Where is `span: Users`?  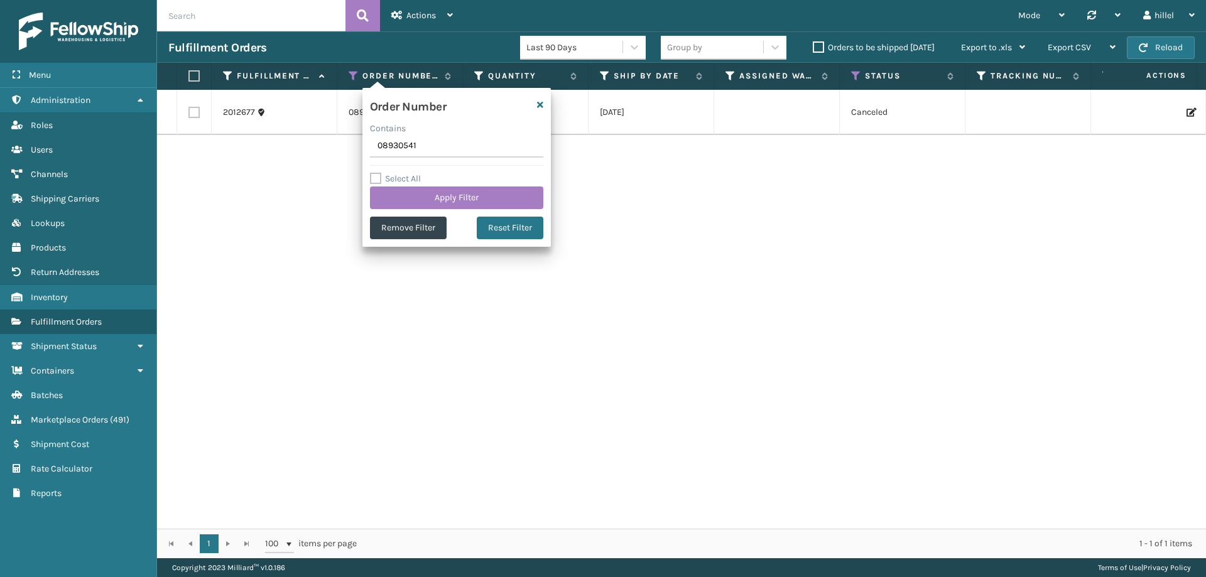
span: Users is located at coordinates (41, 149).